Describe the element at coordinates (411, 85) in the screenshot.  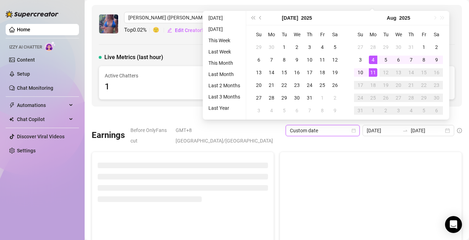
I see `td: 2025-08-21` at that location.